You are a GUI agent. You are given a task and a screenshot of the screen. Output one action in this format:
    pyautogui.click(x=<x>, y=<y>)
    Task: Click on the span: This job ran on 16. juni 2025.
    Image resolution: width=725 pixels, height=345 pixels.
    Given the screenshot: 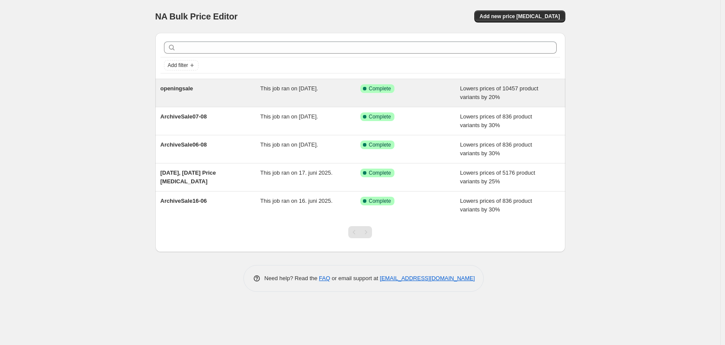 What is the action you would take?
    pyautogui.click(x=297, y=200)
    